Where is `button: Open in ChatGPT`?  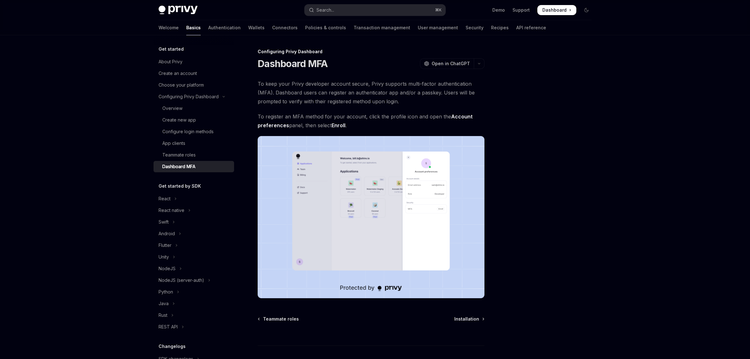 button: Open in ChatGPT is located at coordinates (447, 64).